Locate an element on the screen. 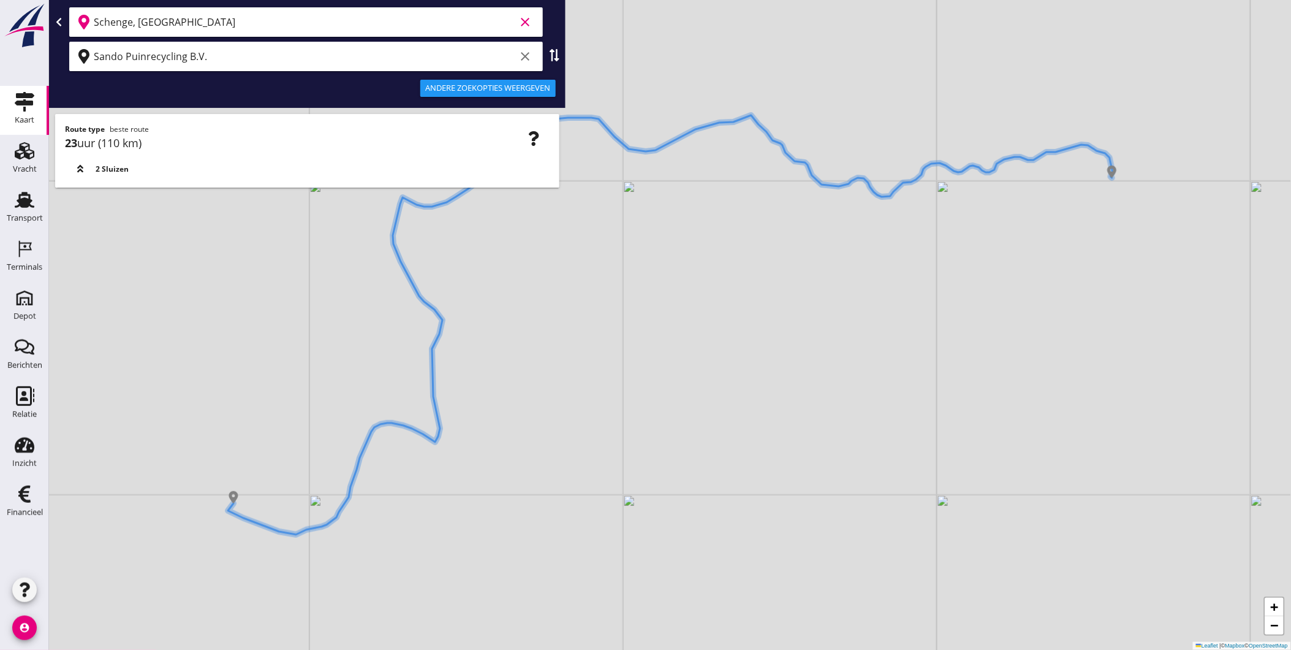 This screenshot has height=650, width=1291. span: 2 Sluizen is located at coordinates (112, 169).